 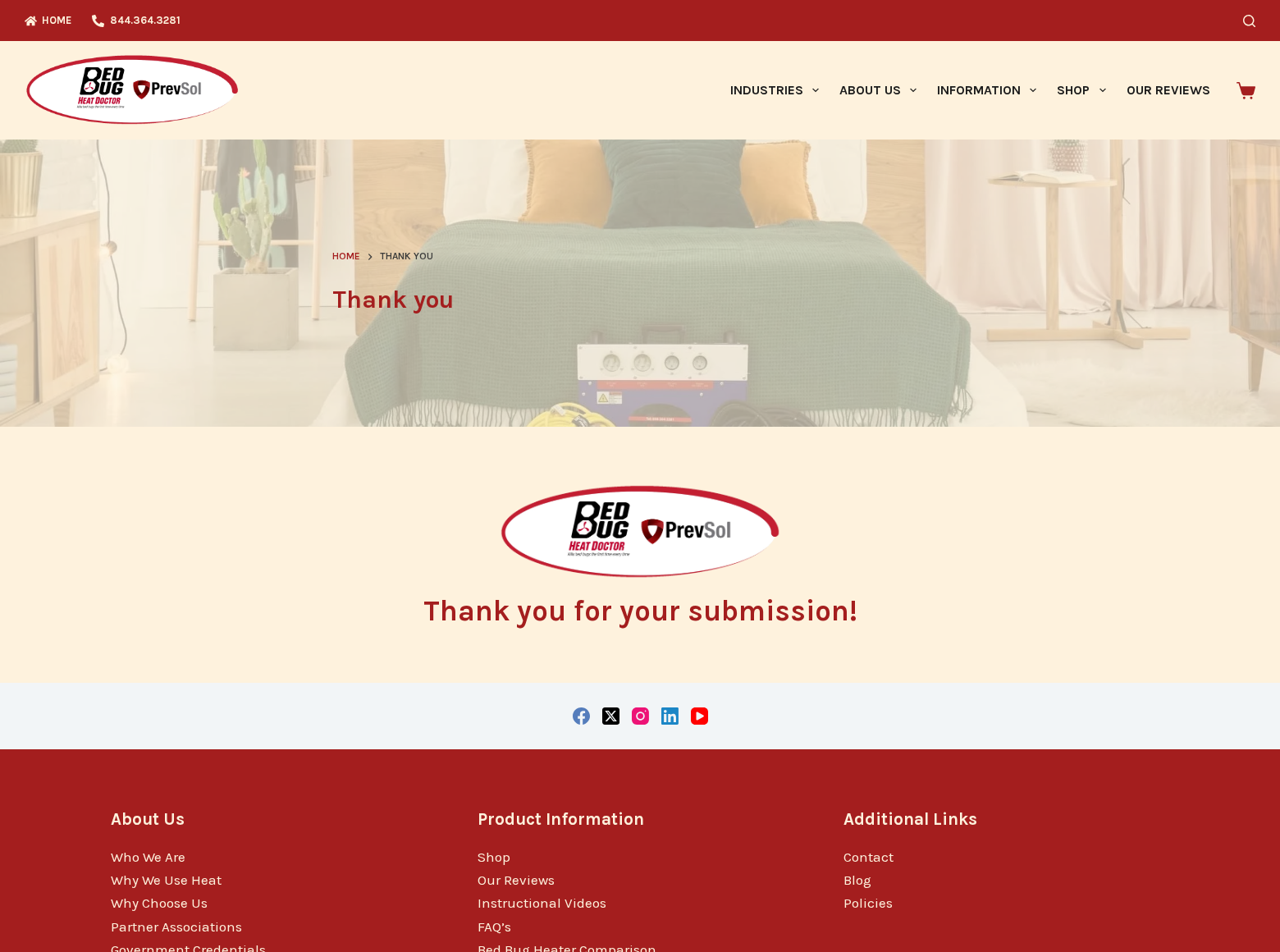 I want to click on h3: About Us, so click(x=273, y=819).